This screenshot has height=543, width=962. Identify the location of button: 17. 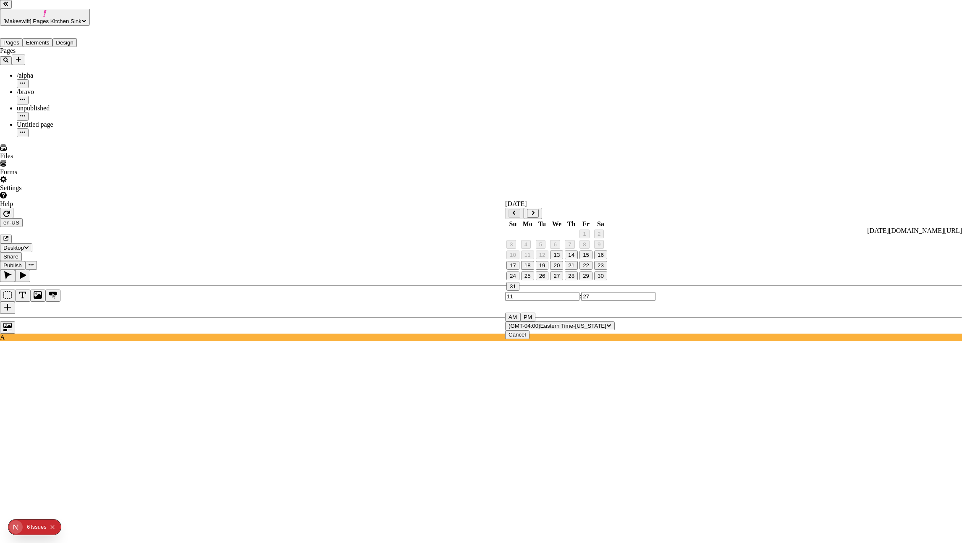
(513, 265).